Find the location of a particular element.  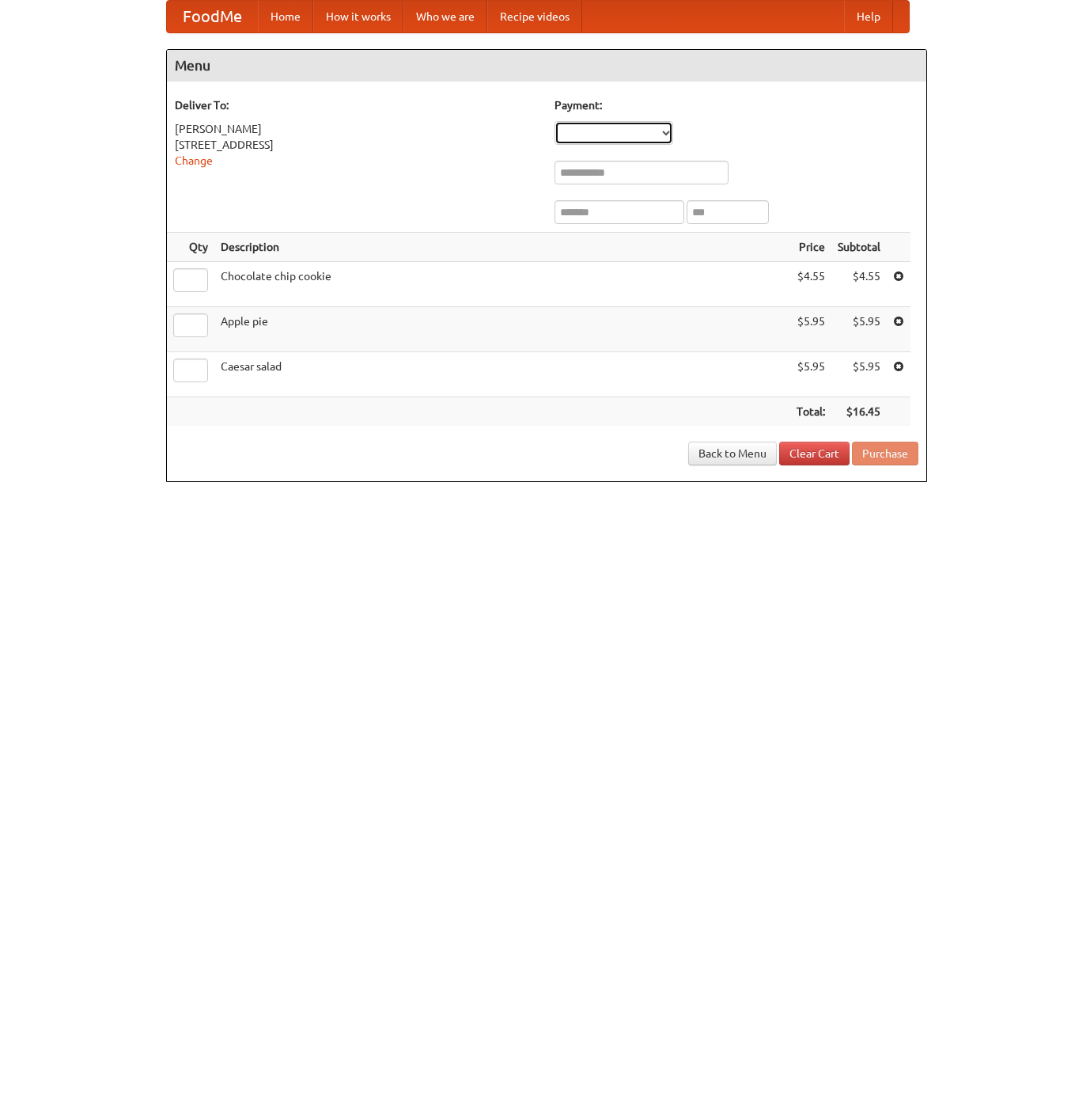

a: FoodMe is located at coordinates (212, 17).